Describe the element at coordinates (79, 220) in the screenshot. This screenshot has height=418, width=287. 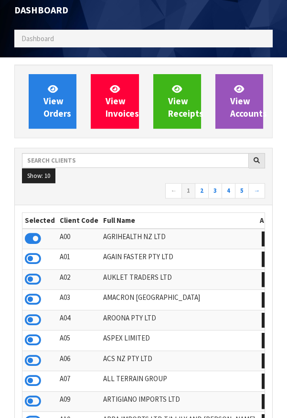
I see `th: Client Code` at that location.